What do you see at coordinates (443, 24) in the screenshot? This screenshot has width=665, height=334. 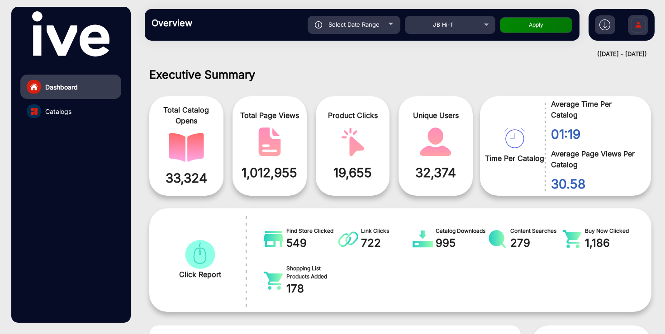 I see `span: JB Hi-fi` at bounding box center [443, 24].